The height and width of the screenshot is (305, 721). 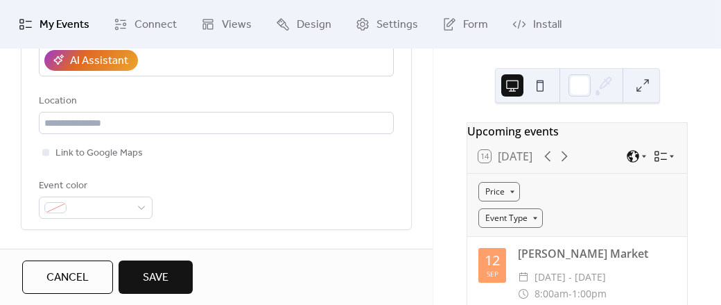 What do you see at coordinates (590, 293) in the screenshot?
I see `span: 1:00pm` at bounding box center [590, 293].